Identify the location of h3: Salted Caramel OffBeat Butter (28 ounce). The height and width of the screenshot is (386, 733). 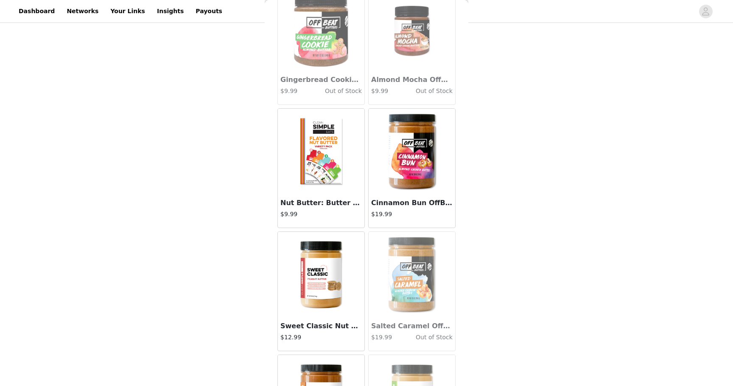
(412, 326).